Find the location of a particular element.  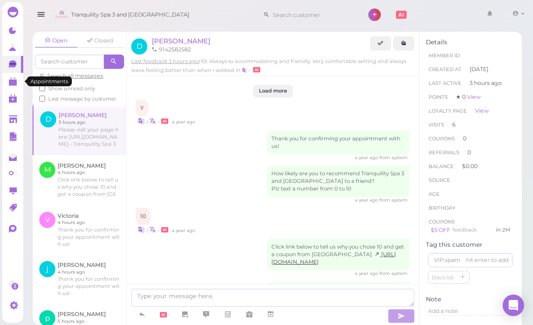

span: Source is located at coordinates (440, 180).